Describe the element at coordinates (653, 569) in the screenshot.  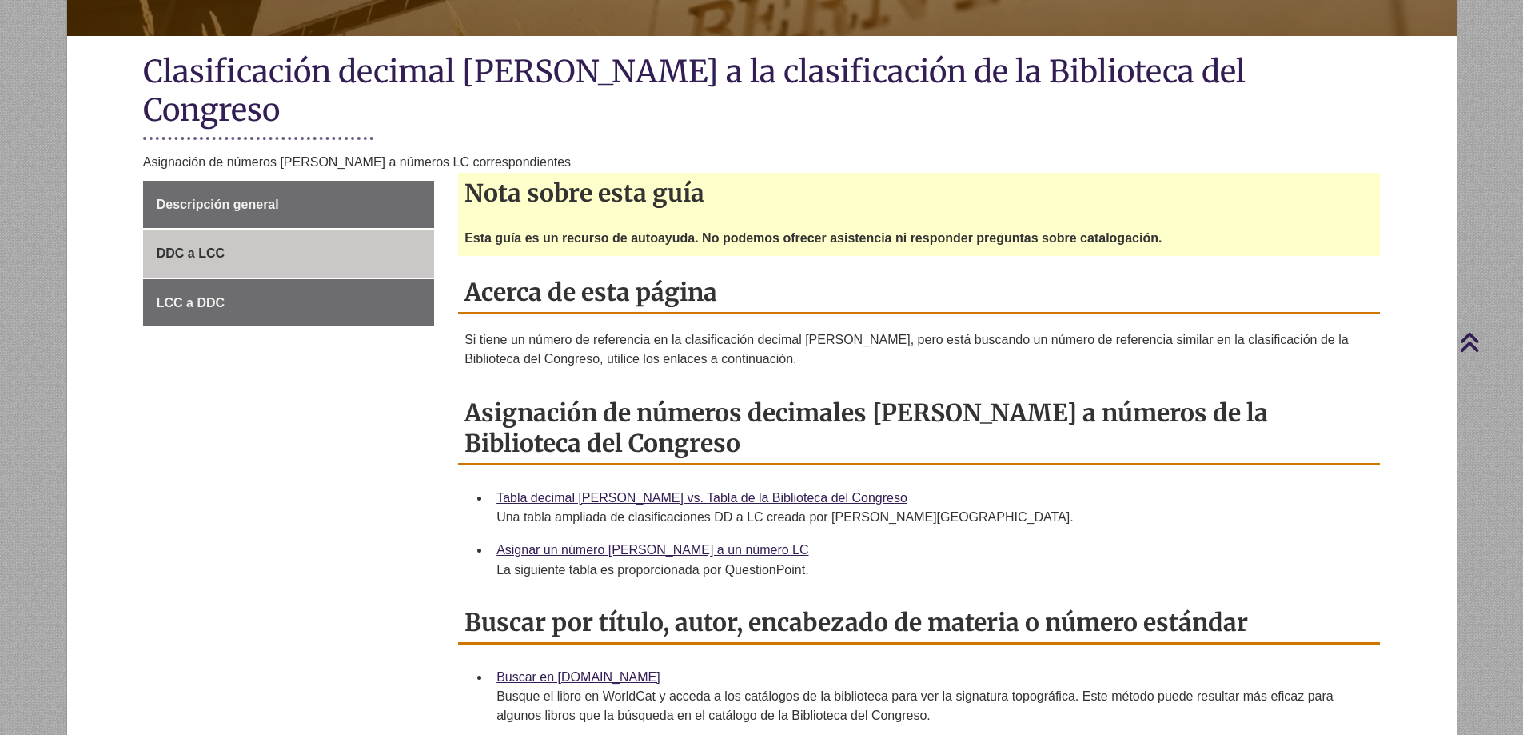
I see `font: La siguiente tabla es proporcionada por QuestionPoint.` at that location.